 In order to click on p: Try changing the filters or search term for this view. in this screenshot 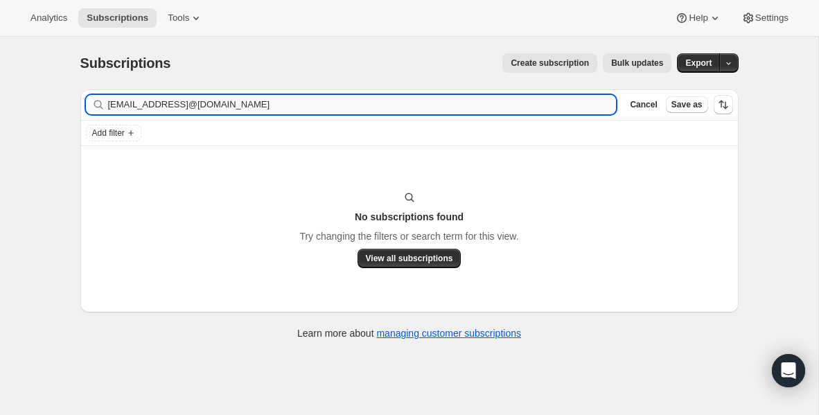, I will do `click(409, 236)`.